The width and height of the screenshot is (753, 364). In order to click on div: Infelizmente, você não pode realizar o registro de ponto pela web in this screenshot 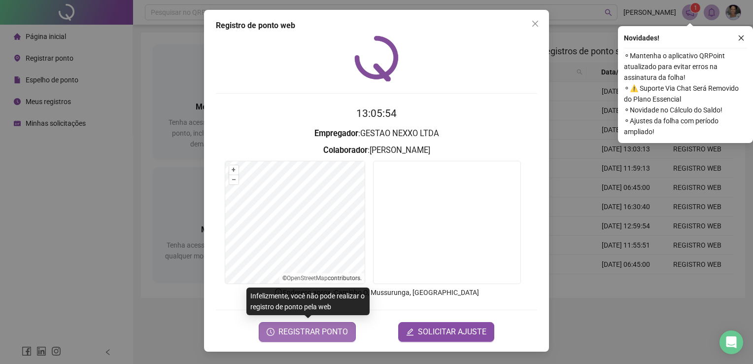, I will do `click(308, 301)`.